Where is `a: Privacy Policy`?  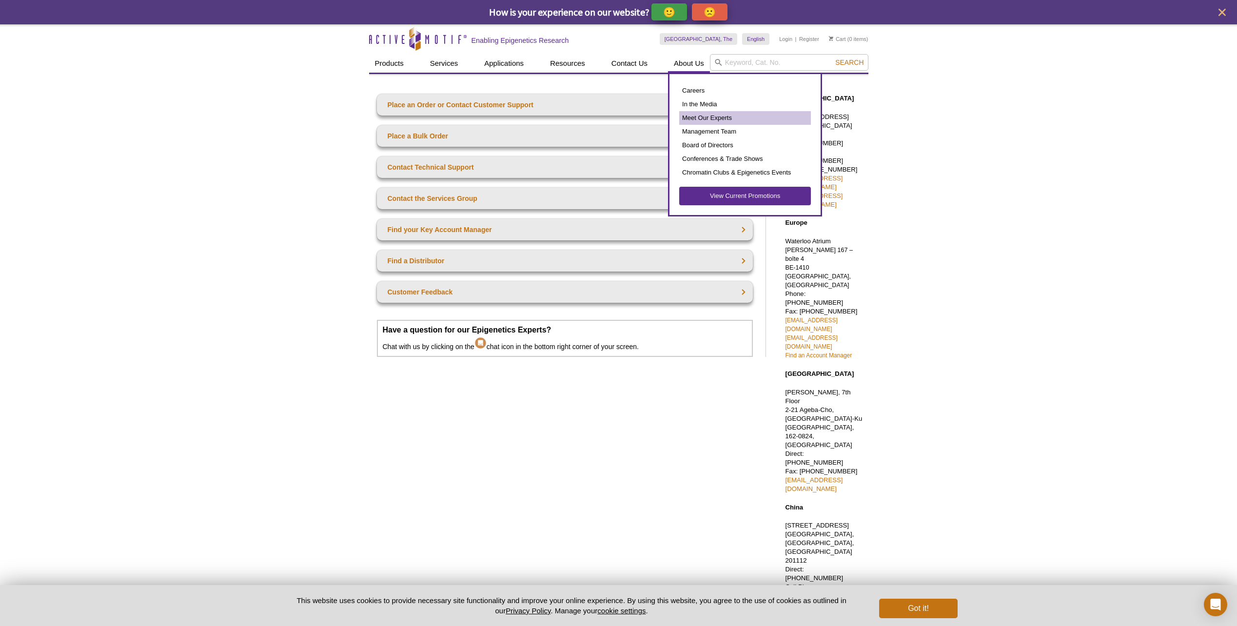
a: Privacy Policy is located at coordinates (528, 610).